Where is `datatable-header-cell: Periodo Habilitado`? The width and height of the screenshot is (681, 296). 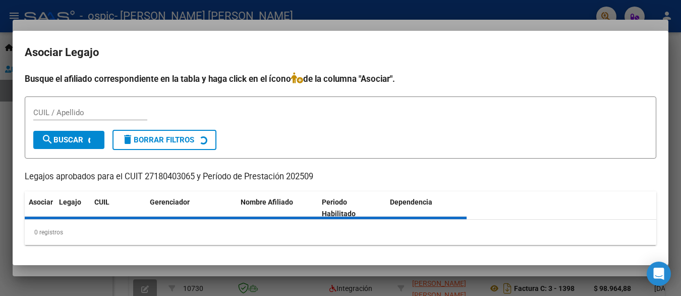 datatable-header-cell: Periodo Habilitado is located at coordinates (352, 208).